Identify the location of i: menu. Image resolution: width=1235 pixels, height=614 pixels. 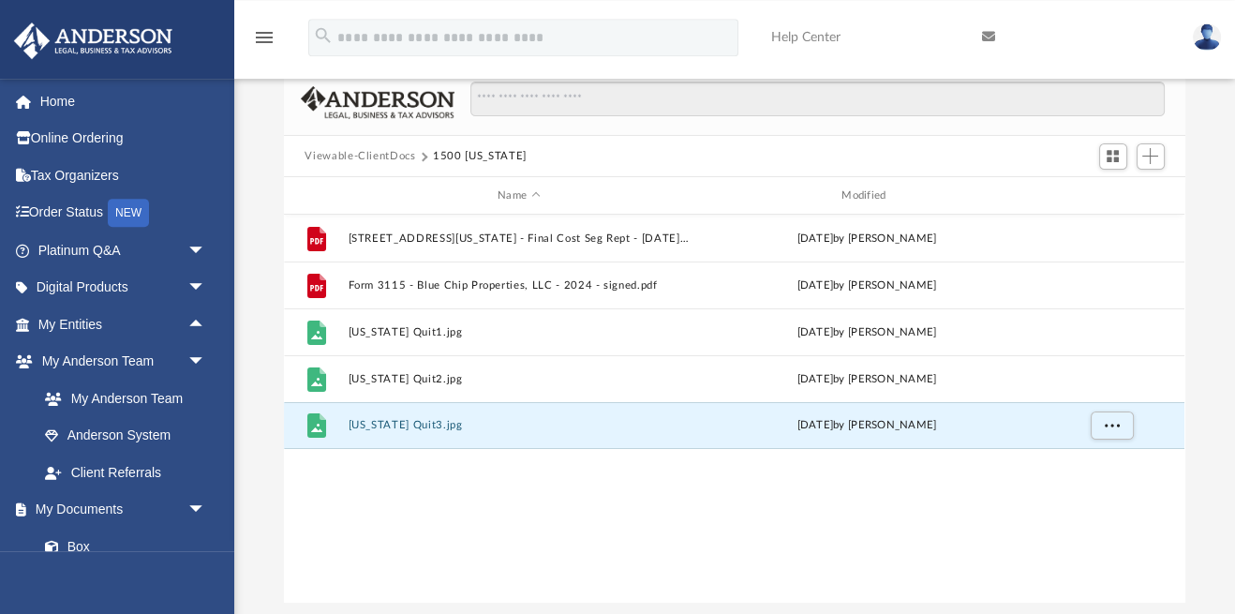
(264, 37).